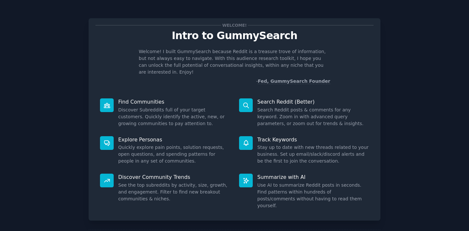  Describe the element at coordinates (313, 139) in the screenshot. I see `p: Track Keywords` at that location.